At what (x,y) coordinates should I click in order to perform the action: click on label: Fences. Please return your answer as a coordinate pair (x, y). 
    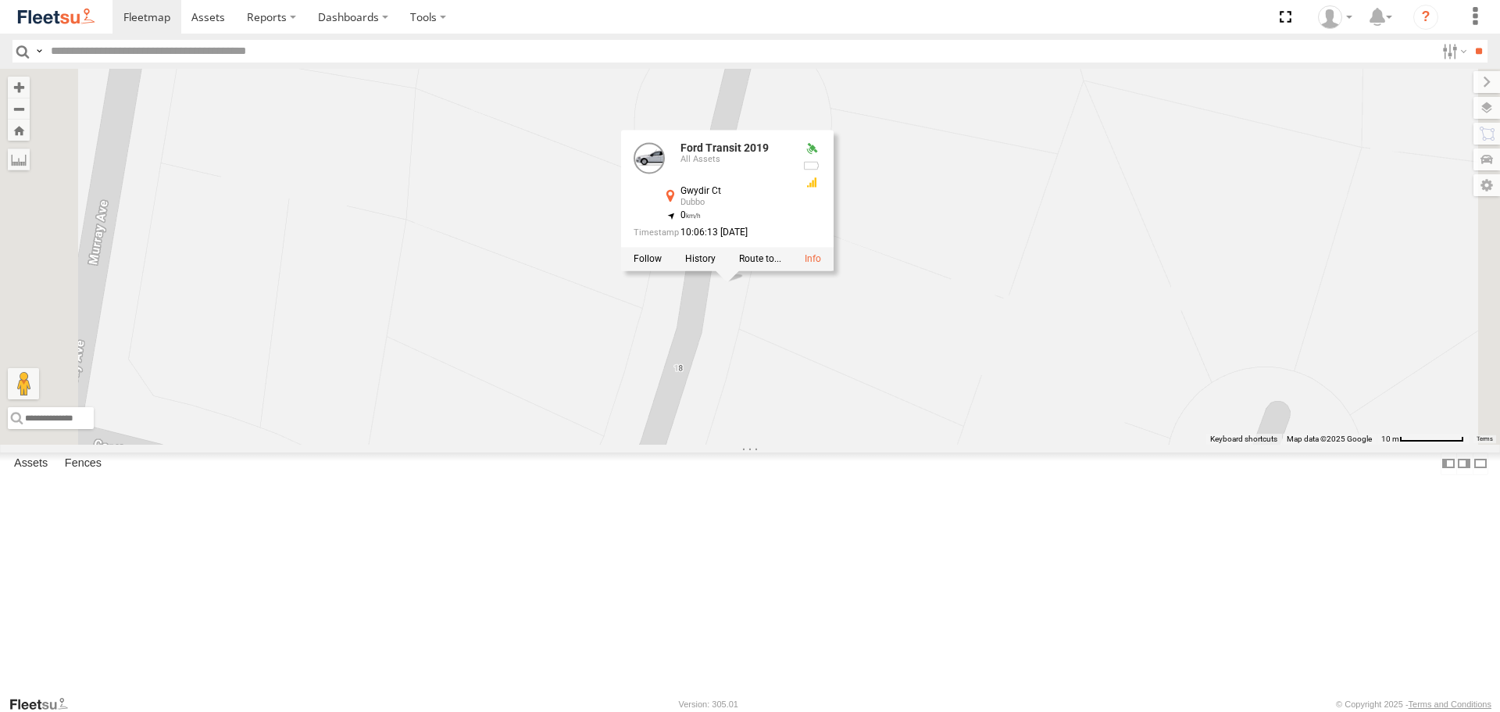
    Looking at the image, I should click on (83, 464).